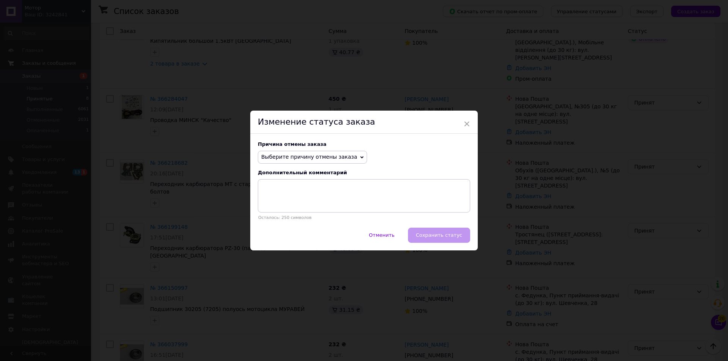 Image resolution: width=728 pixels, height=361 pixels. Describe the element at coordinates (364, 144) in the screenshot. I see `div: Причина отмены заказа` at that location.